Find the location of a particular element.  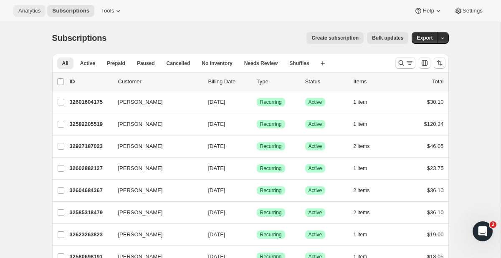

span: 2 is located at coordinates (493, 225).